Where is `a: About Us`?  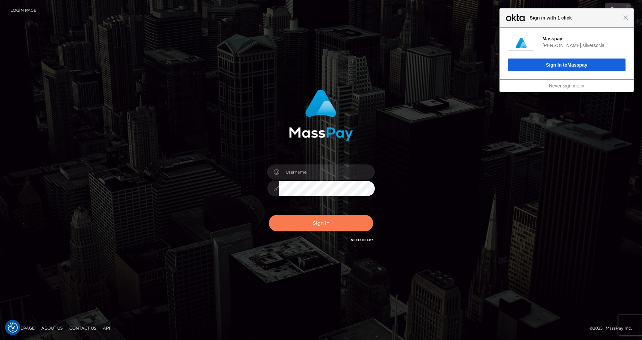
a: About Us is located at coordinates (52, 328).